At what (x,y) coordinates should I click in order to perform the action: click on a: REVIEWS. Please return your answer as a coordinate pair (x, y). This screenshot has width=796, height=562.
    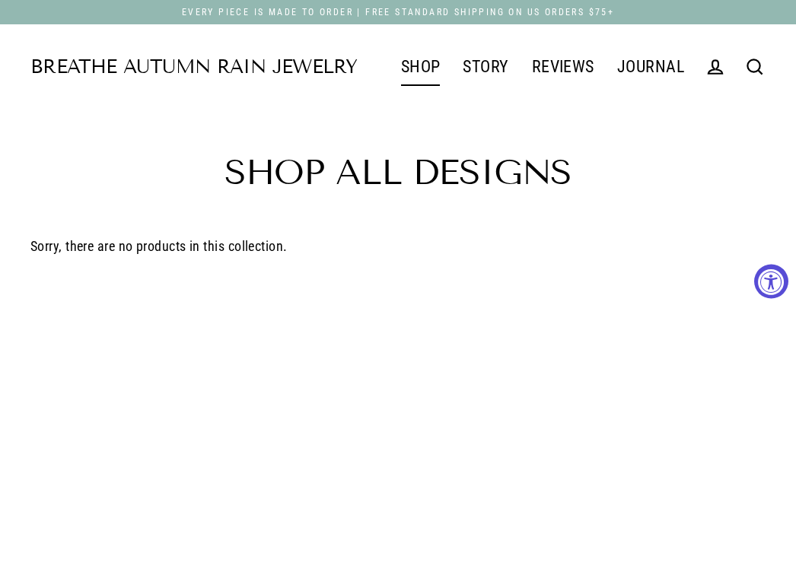
    Looking at the image, I should click on (563, 67).